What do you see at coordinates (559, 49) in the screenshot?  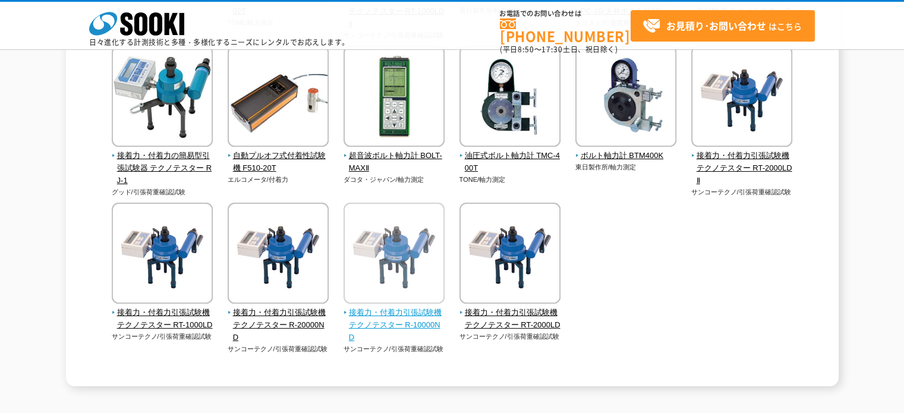 I see `span: (平日 ～ 土日、祝日除く)` at bounding box center [559, 49].